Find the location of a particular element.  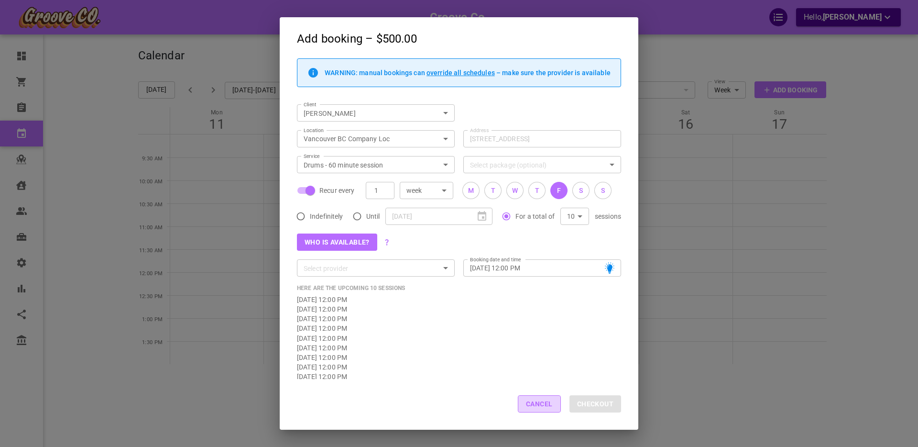

button: Who is available? is located at coordinates (337, 242).